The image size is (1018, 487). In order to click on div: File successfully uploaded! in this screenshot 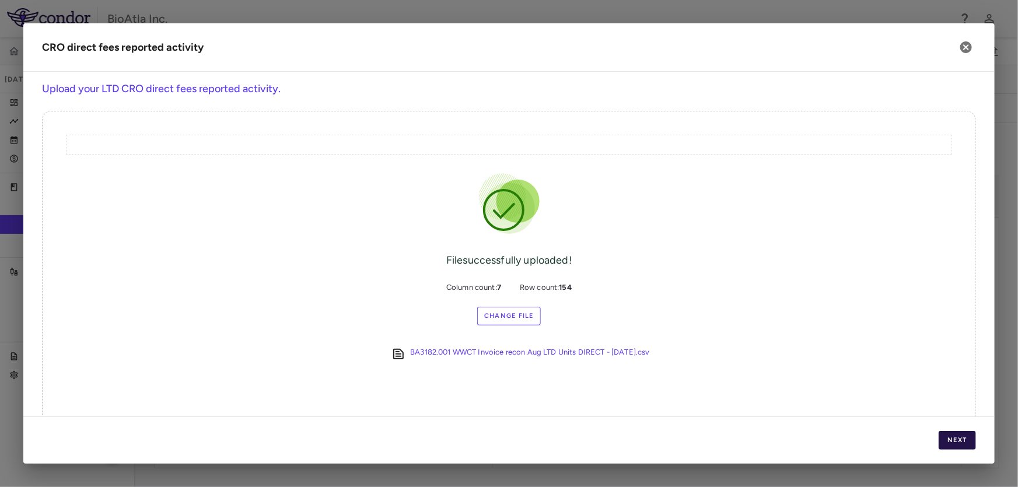, I will do `click(509, 260)`.